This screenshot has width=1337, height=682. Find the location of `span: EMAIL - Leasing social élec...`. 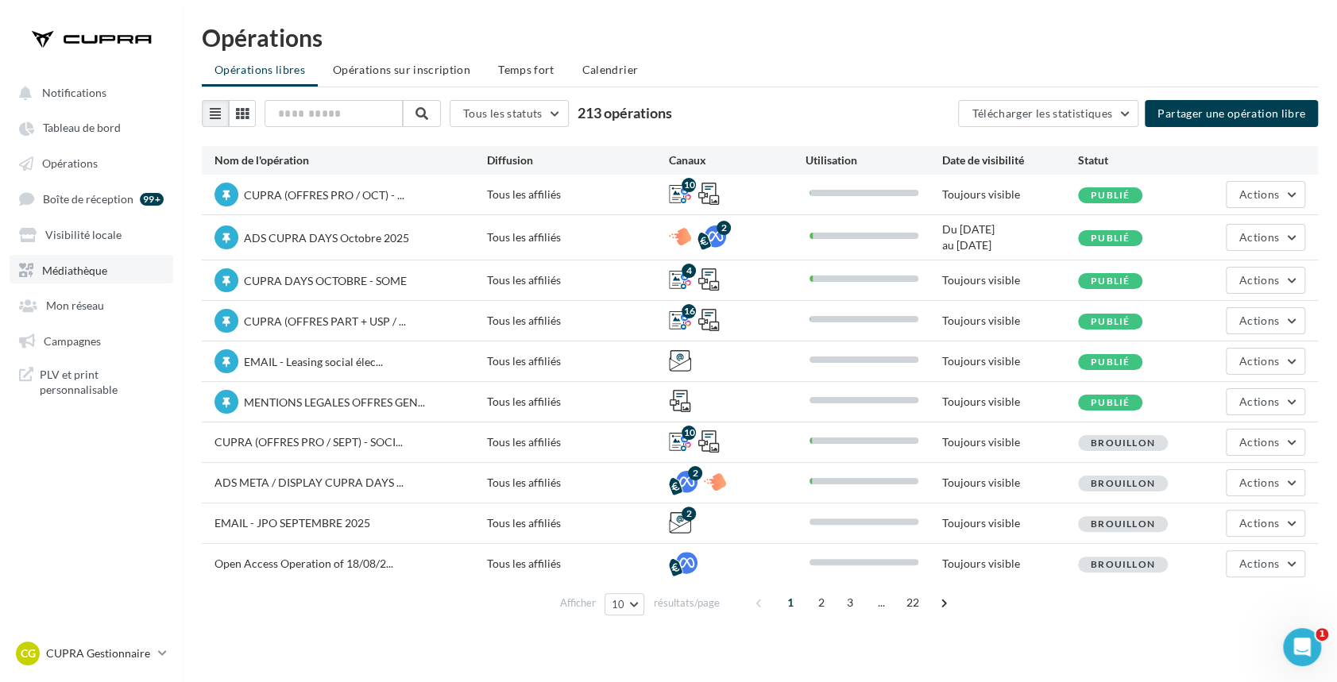

span: EMAIL - Leasing social élec... is located at coordinates (313, 361).